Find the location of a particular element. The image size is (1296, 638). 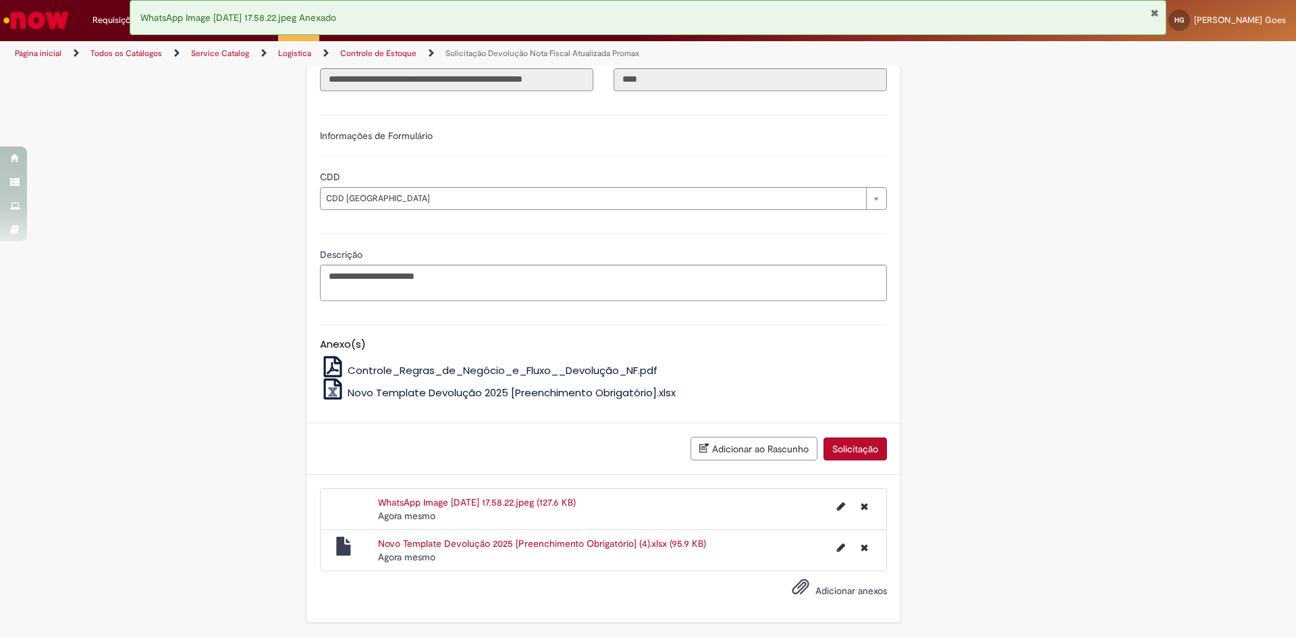

time: 30/09/2025 18:00:33 is located at coordinates (406, 557).